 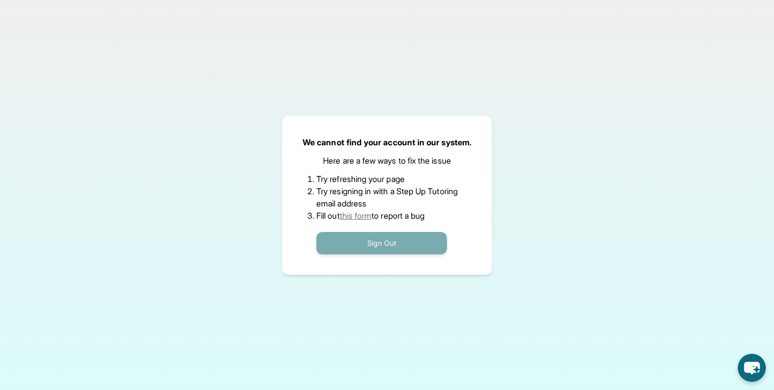 What do you see at coordinates (356, 216) in the screenshot?
I see `a: this form` at bounding box center [356, 216].